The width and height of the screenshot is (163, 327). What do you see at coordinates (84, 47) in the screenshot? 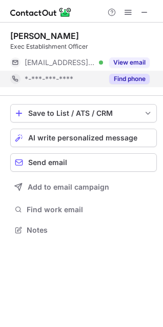
I see `div: Exec Establishment Officer` at bounding box center [84, 47].